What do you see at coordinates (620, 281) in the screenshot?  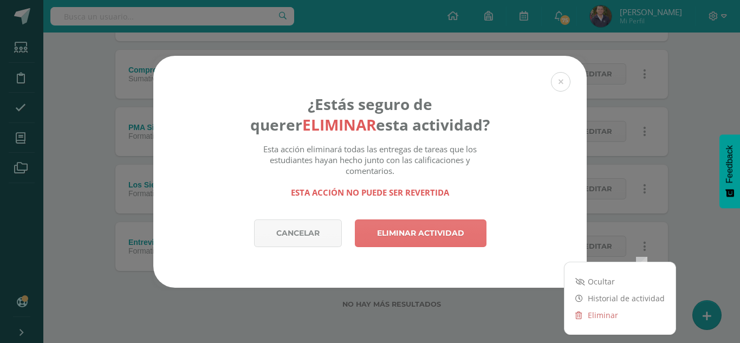 I see `a: Ocultar` at bounding box center [620, 281].